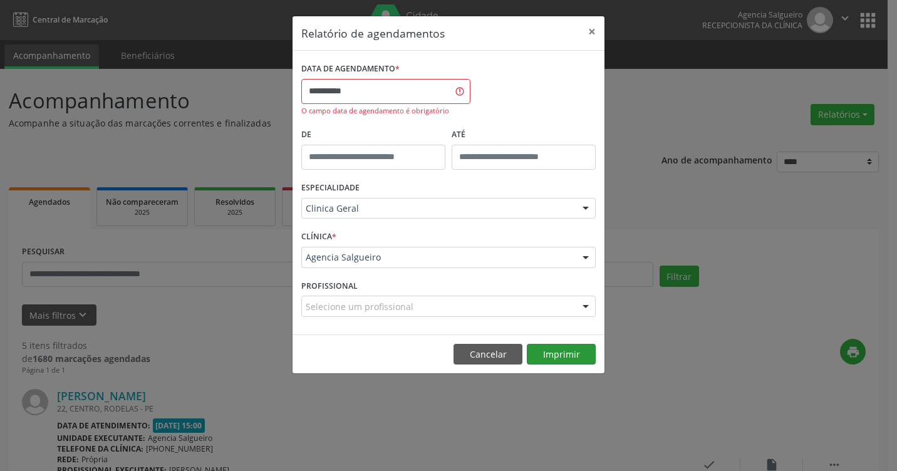  I want to click on span: Clinica Geral, so click(438, 209).